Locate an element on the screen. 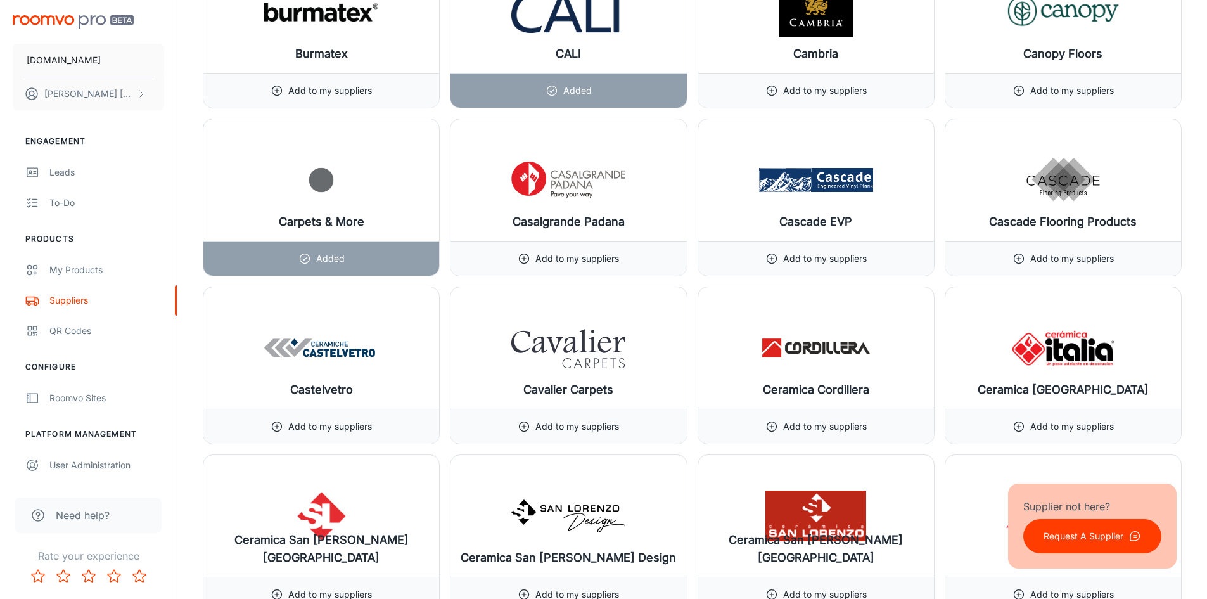 The image size is (1207, 599). h6: Castelvetro is located at coordinates (321, 390).